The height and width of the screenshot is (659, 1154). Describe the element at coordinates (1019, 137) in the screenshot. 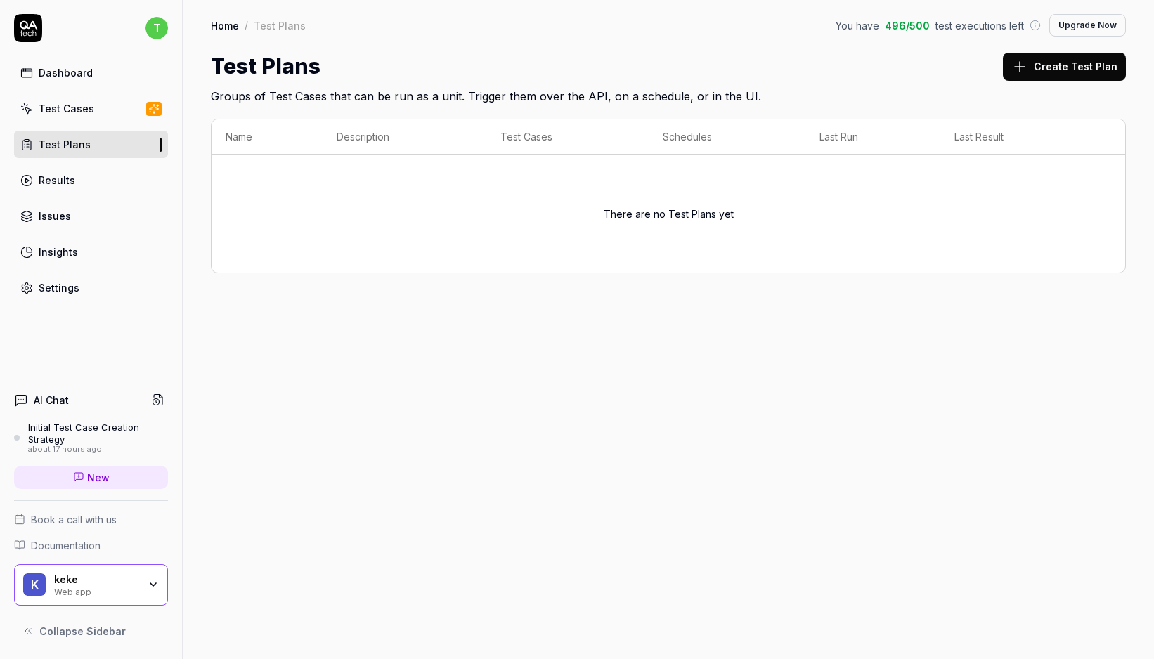

I see `th: Last Result` at that location.